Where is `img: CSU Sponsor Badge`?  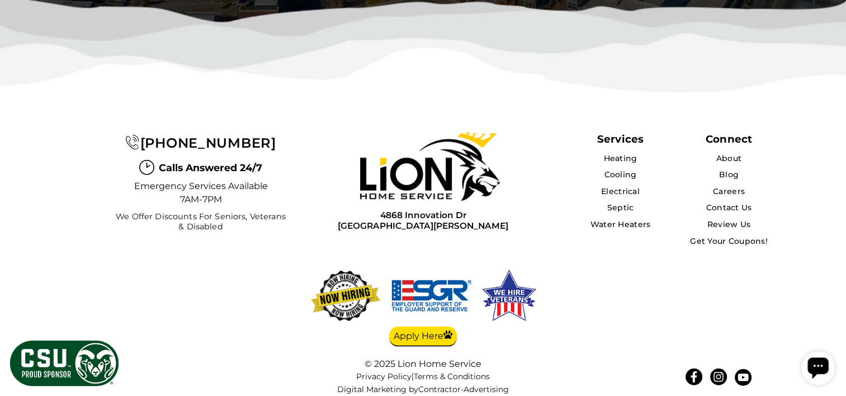 img: CSU Sponsor Badge is located at coordinates (64, 363).